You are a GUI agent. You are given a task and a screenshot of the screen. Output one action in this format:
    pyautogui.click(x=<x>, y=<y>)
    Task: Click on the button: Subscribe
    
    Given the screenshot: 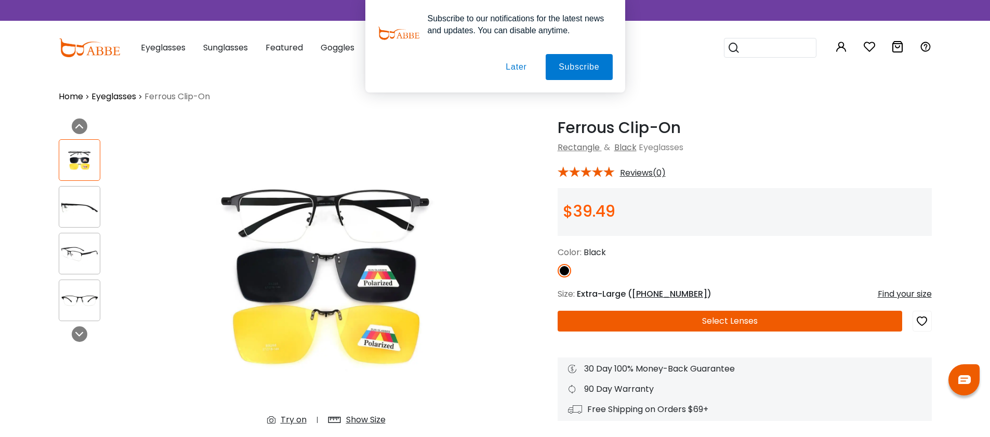 What is the action you would take?
    pyautogui.click(x=579, y=67)
    